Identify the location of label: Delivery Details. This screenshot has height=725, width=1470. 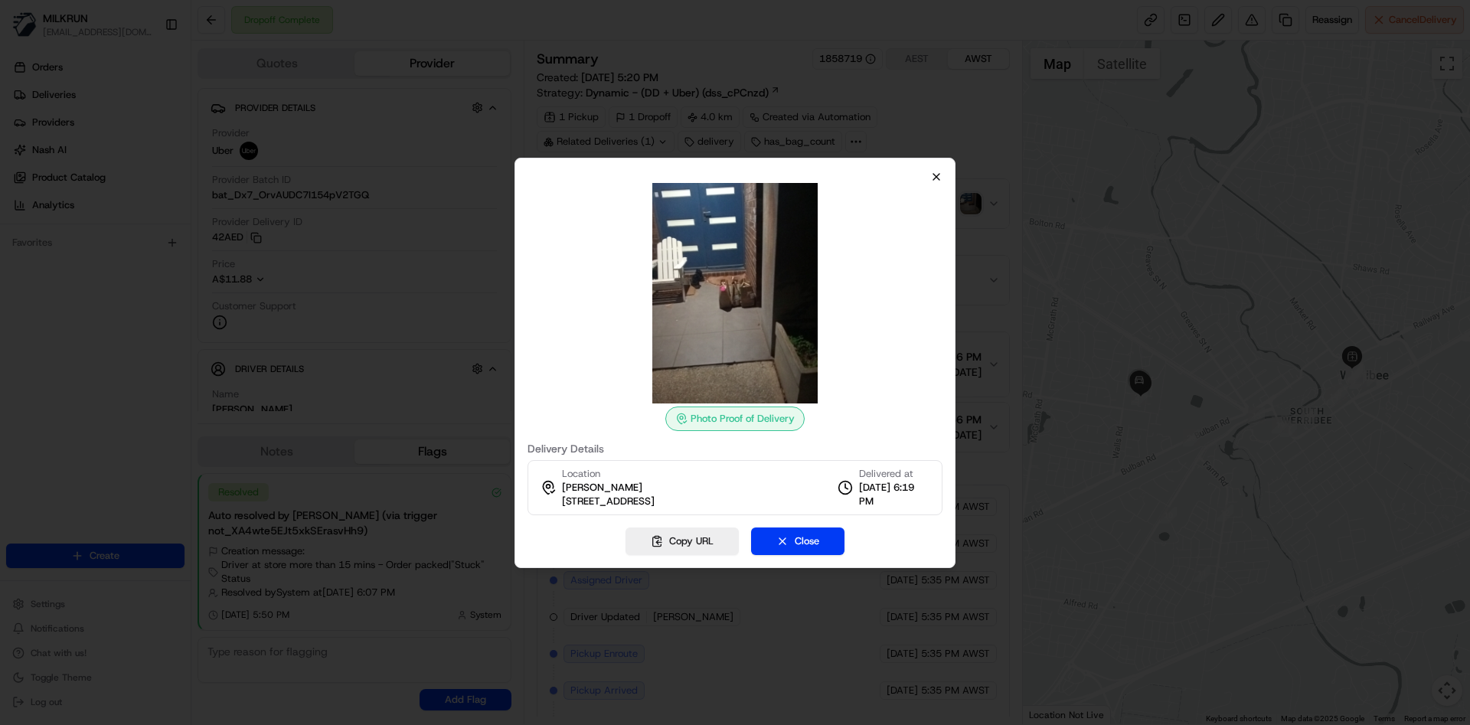
(735, 449).